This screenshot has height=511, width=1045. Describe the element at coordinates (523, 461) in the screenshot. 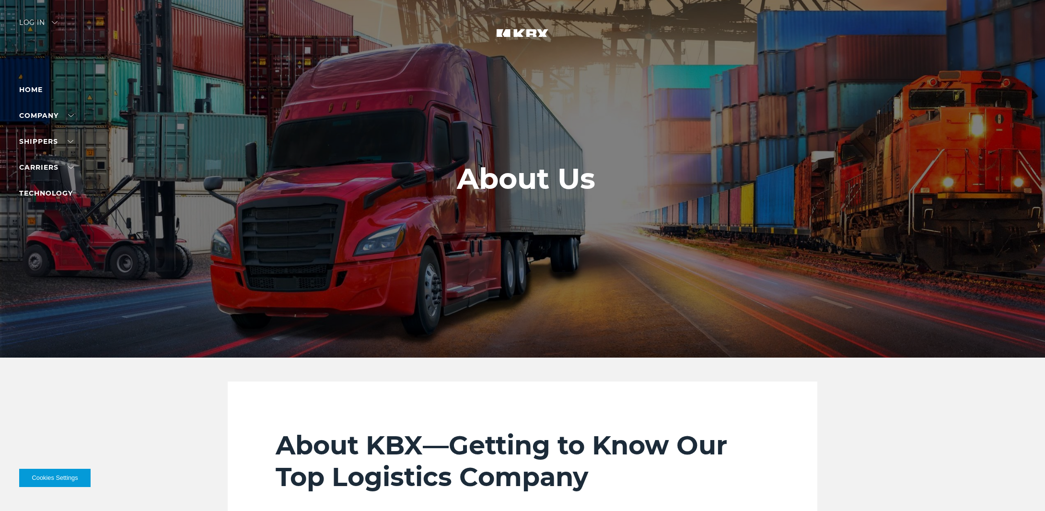

I see `h2: About KBX—Getting to Know Our Top Logistics Company` at that location.